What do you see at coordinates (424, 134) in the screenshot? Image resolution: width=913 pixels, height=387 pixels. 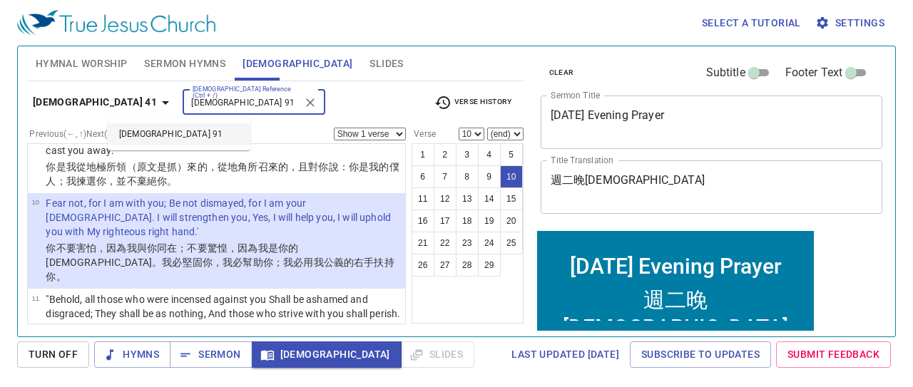 I see `label: Verse` at bounding box center [424, 134].